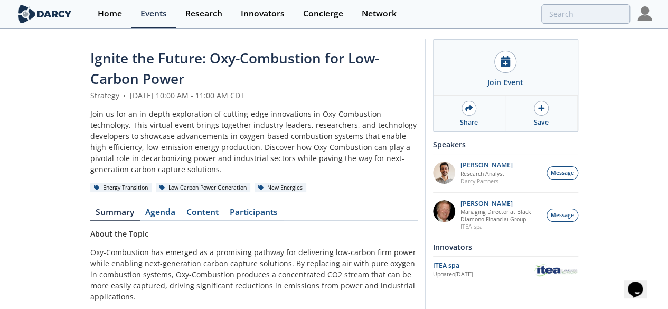 Image resolution: width=668 pixels, height=309 pixels. What do you see at coordinates (585, 14) in the screenshot?
I see `input: Advanced Search` at bounding box center [585, 14].